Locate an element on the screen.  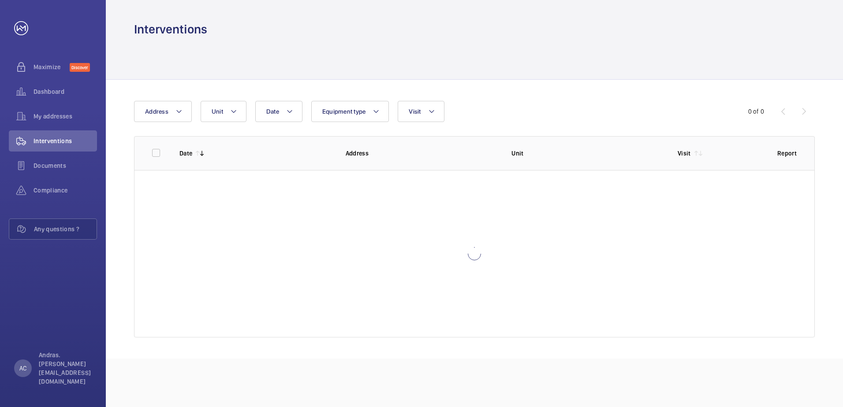
span: Documents is located at coordinates (65, 166).